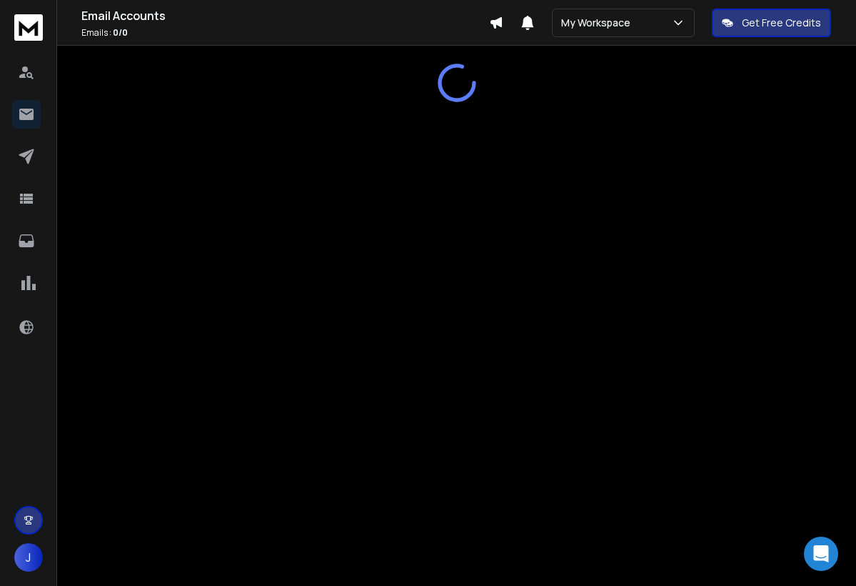 This screenshot has width=856, height=586. I want to click on h1: Email Accounts, so click(285, 16).